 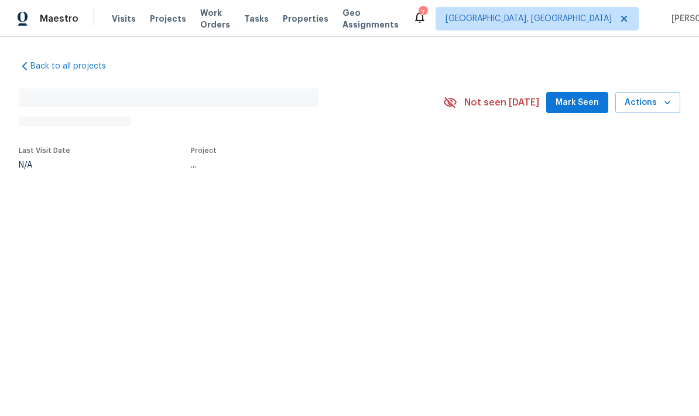 I want to click on span: Actions, so click(x=647, y=102).